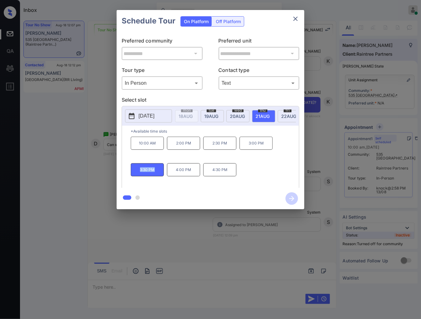 The height and width of the screenshot is (319, 421). What do you see at coordinates (147, 143) in the screenshot?
I see `p: 10:00 AM` at bounding box center [147, 143].